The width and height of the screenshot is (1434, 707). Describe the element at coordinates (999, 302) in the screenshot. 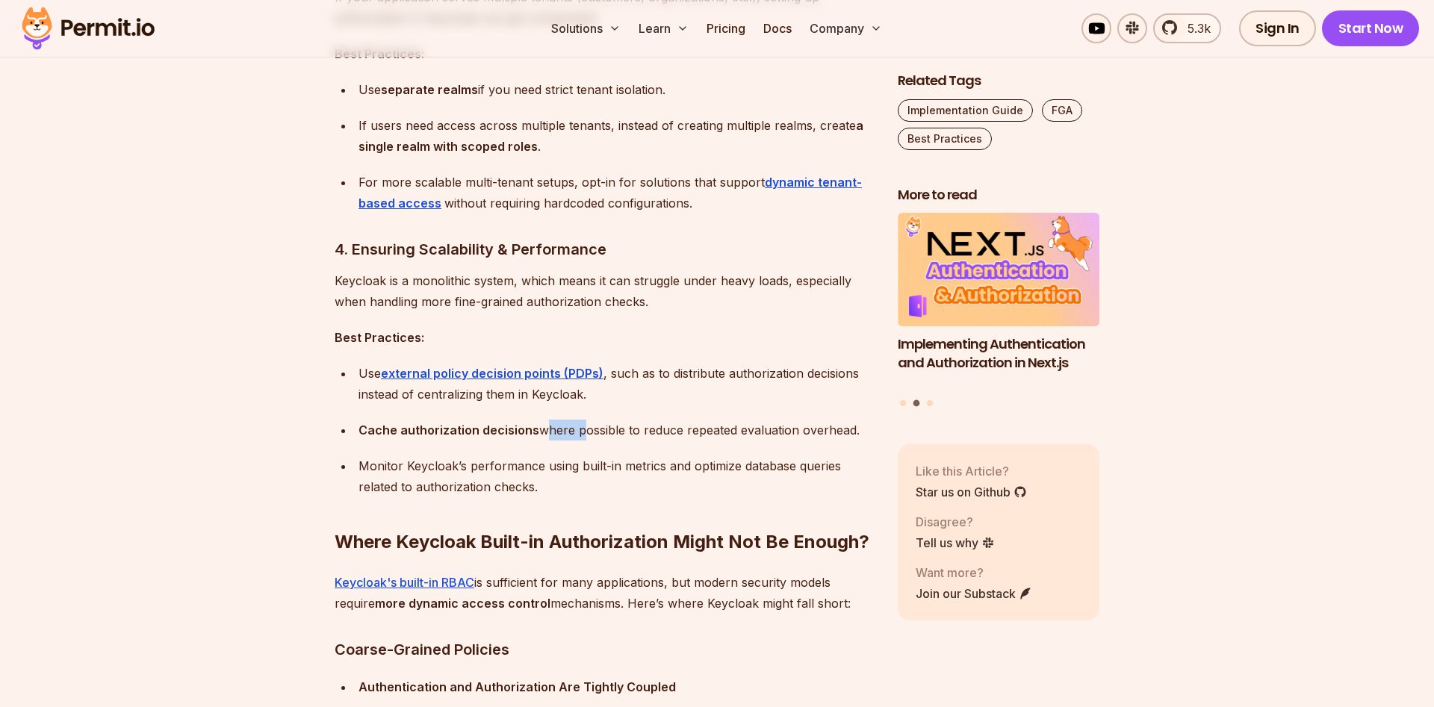

I see `li: 2 of 3` at that location.